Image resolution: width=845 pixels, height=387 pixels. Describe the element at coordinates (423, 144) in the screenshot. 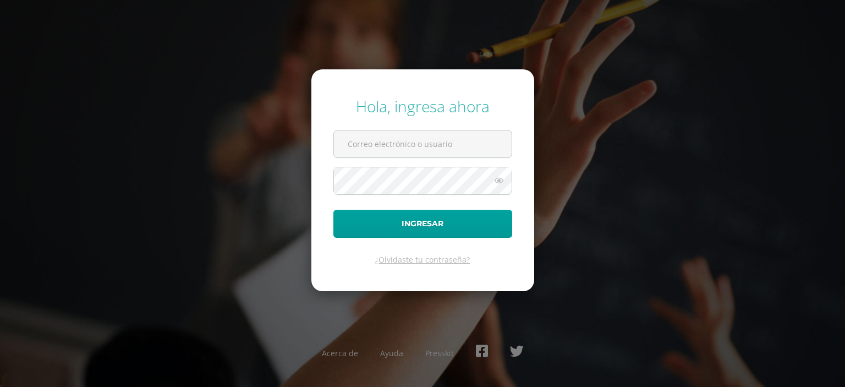

I see `input: Correo electrónico o usuario` at that location.